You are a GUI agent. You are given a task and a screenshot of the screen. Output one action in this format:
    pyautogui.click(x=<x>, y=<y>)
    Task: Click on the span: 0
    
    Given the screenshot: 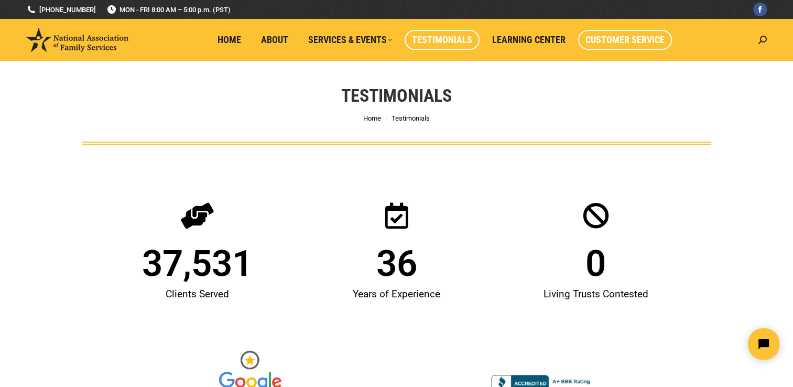 What is the action you would take?
    pyautogui.click(x=595, y=263)
    